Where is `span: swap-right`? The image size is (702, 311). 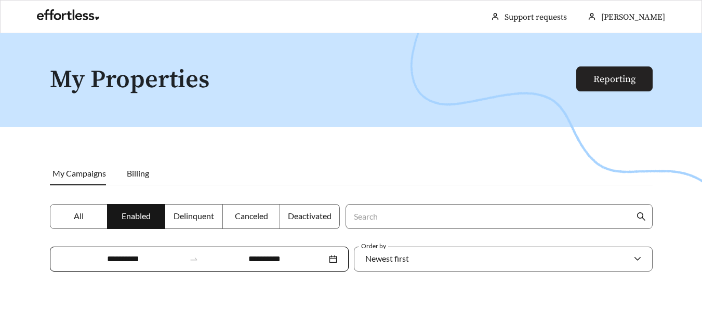
span: swap-right is located at coordinates (194, 259).